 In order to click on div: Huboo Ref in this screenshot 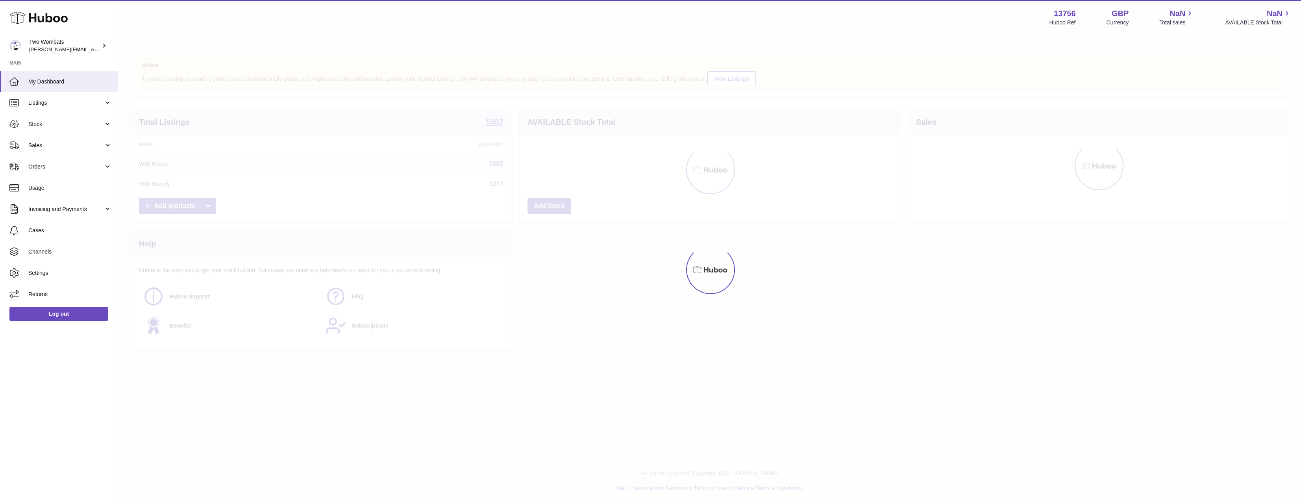, I will do `click(1062, 22)`.